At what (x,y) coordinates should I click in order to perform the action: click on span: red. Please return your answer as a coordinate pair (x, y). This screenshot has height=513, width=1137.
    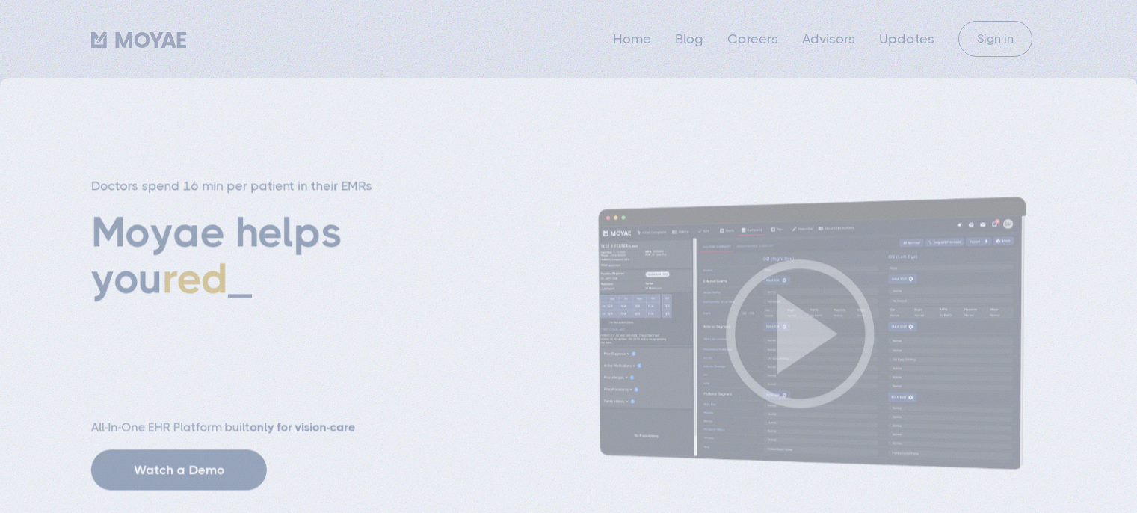
    Looking at the image, I should click on (194, 278).